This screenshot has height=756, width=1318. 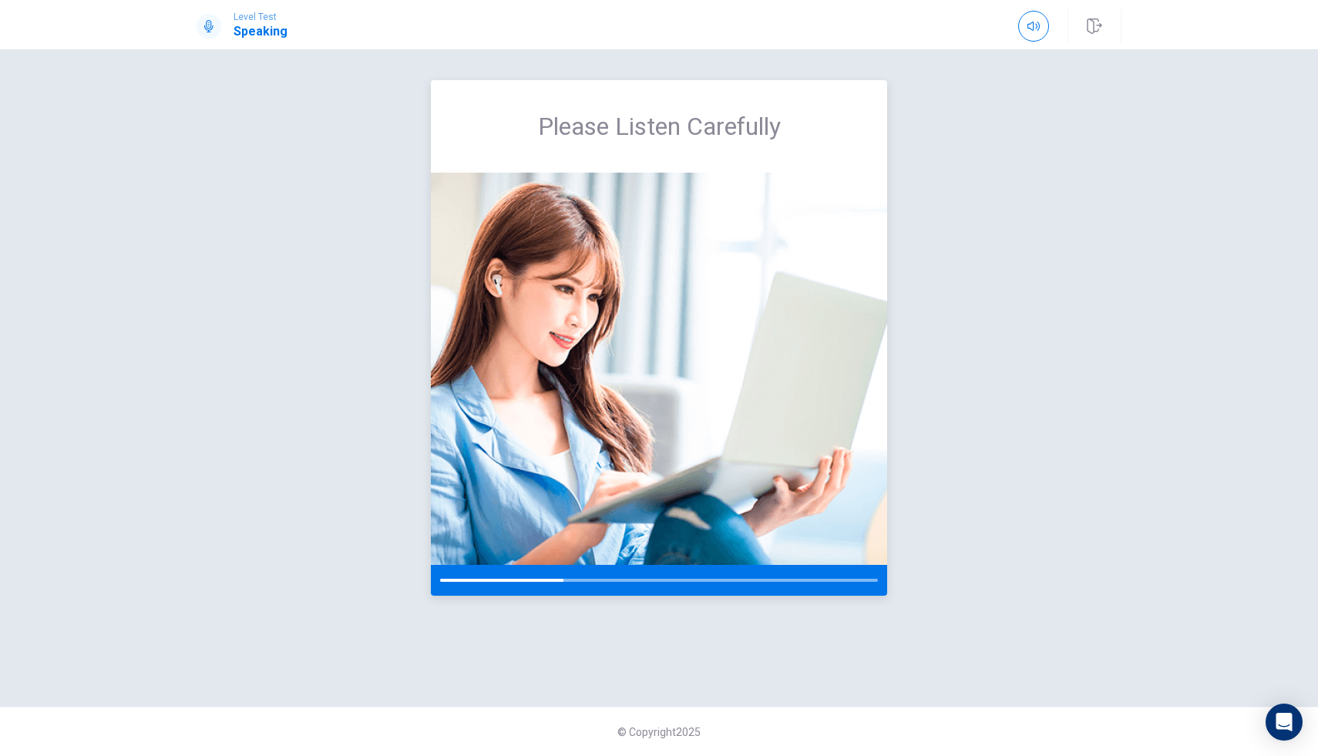 I want to click on span: Level Test, so click(x=261, y=17).